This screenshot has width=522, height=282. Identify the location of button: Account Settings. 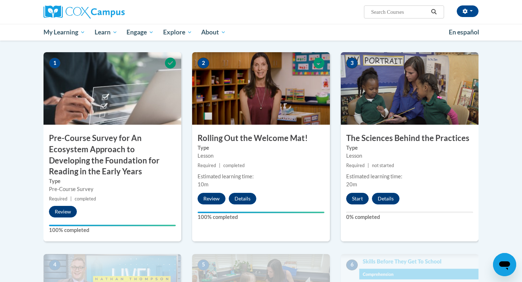
(468, 11).